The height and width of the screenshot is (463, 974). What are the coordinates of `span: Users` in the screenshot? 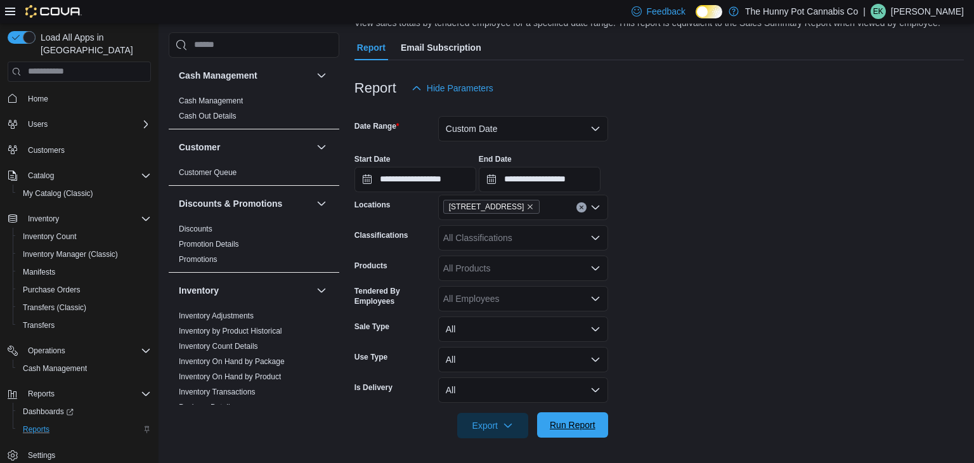 It's located at (87, 124).